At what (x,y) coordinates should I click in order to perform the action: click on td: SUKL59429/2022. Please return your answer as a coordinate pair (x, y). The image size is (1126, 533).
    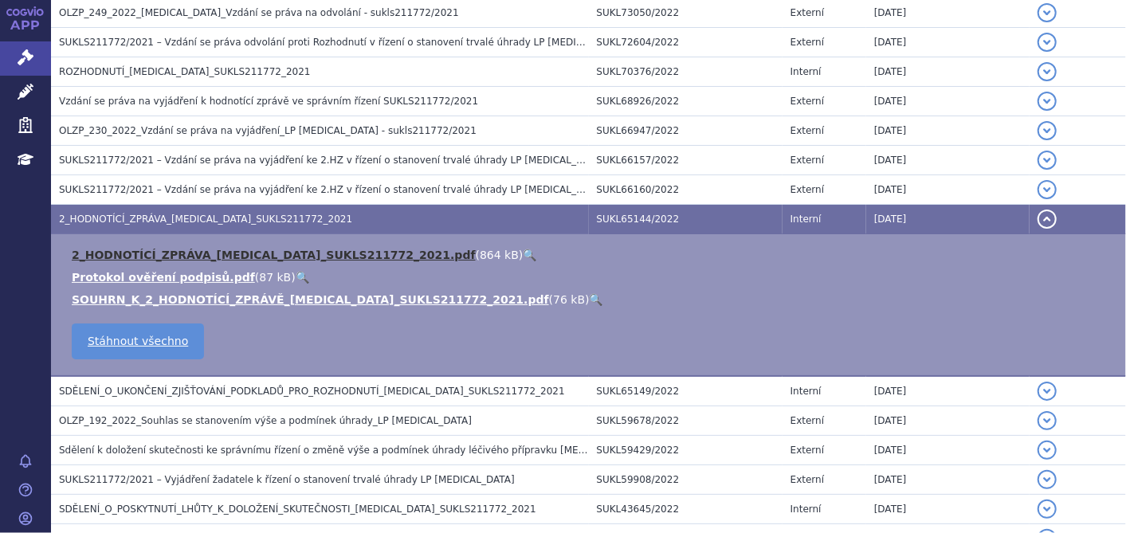
    Looking at the image, I should click on (686, 450).